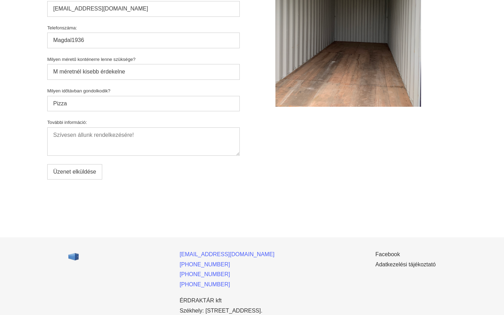 This screenshot has height=315, width=504. Describe the element at coordinates (144, 40) in the screenshot. I see `input: pl +36 20 123 4567` at that location.